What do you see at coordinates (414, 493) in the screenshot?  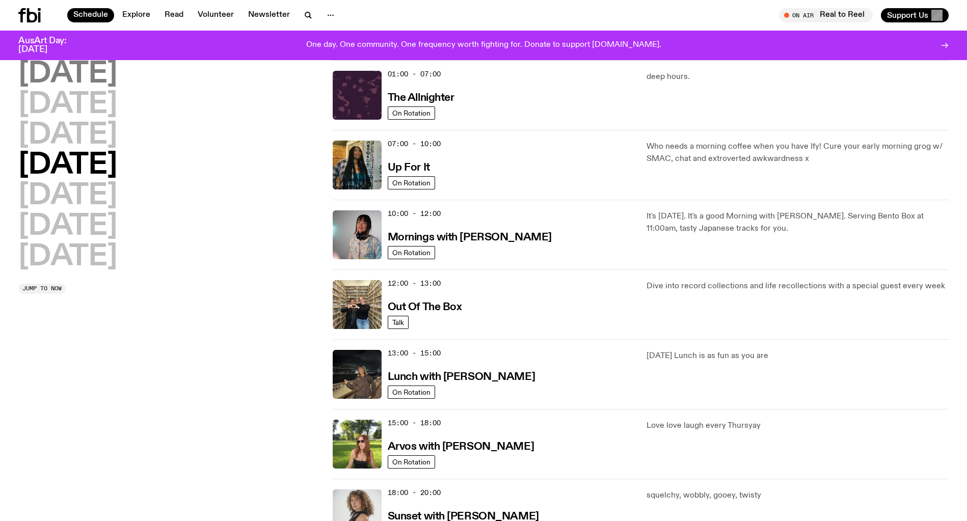 I see `span: 18:00 - 20:00` at bounding box center [414, 493].